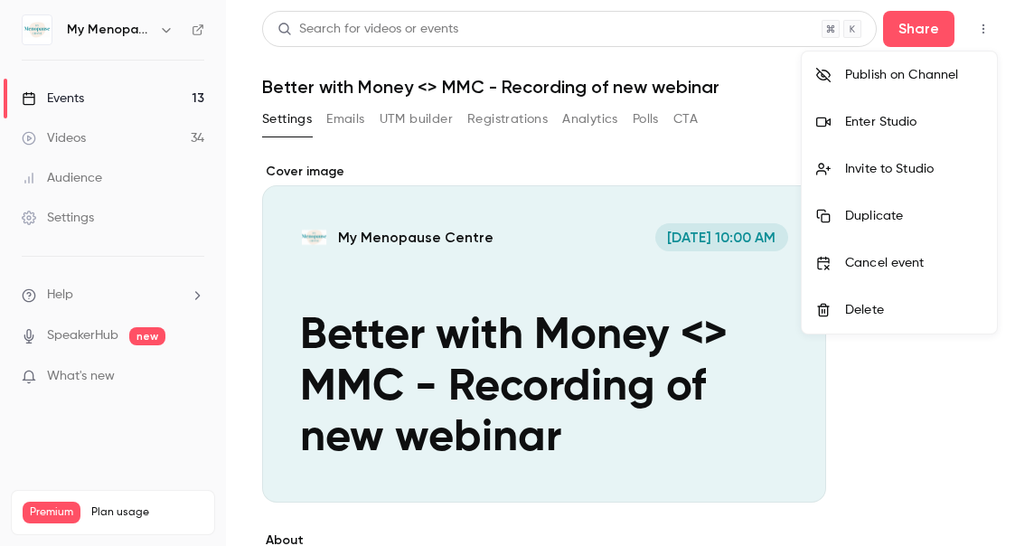 The image size is (1034, 546). I want to click on div: Delete, so click(914, 310).